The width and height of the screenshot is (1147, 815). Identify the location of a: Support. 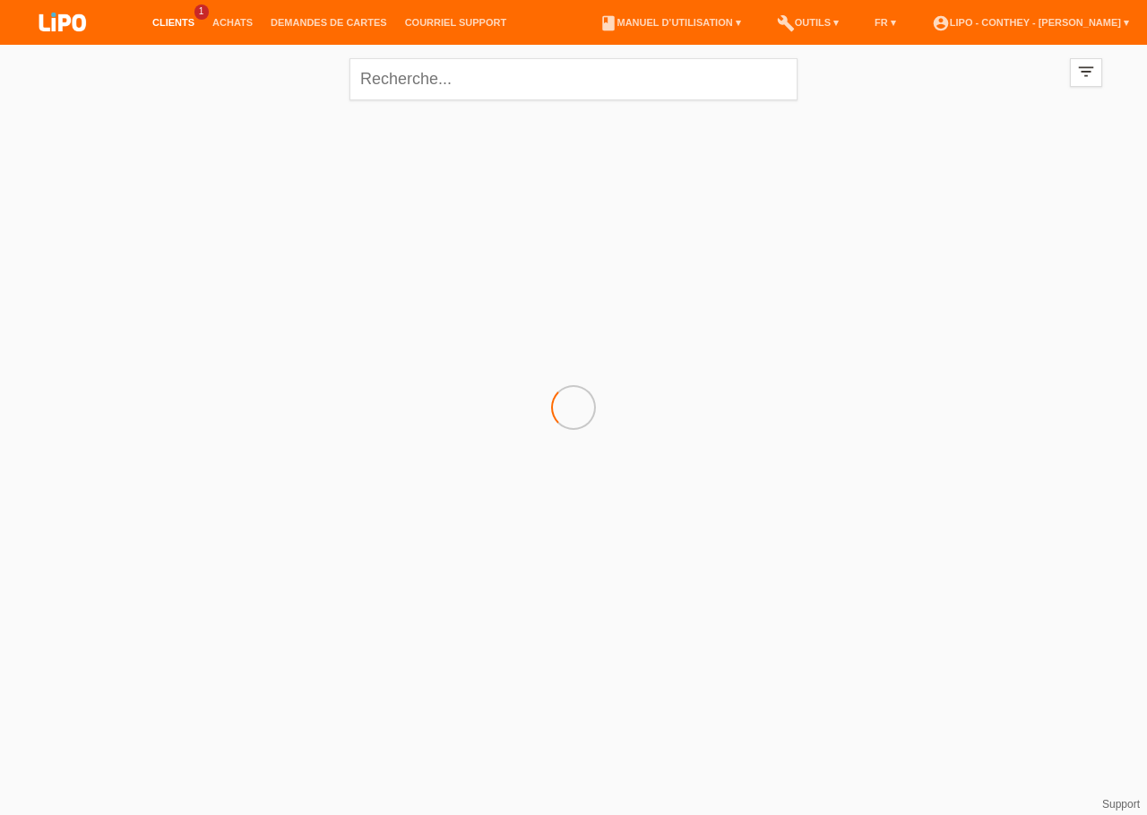
(1121, 805).